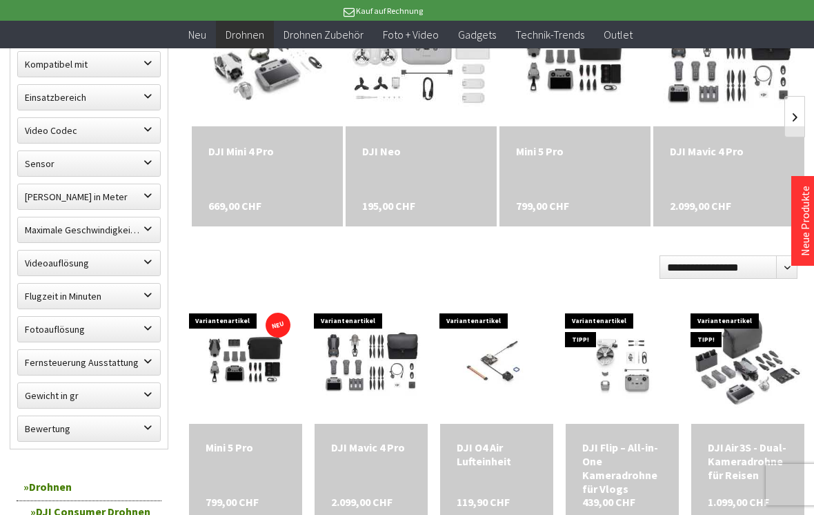 Image resolution: width=814 pixels, height=515 pixels. Describe the element at coordinates (477, 34) in the screenshot. I see `a: Gadgets` at that location.